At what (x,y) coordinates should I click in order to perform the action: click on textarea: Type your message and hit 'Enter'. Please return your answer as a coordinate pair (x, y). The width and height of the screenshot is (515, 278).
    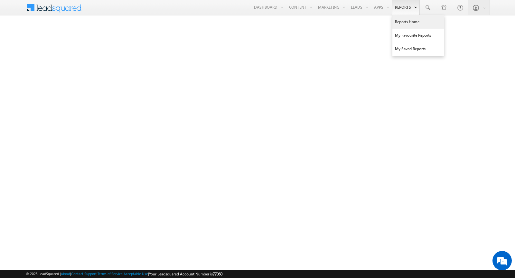
    Looking at the image, I should click on (63, 126).